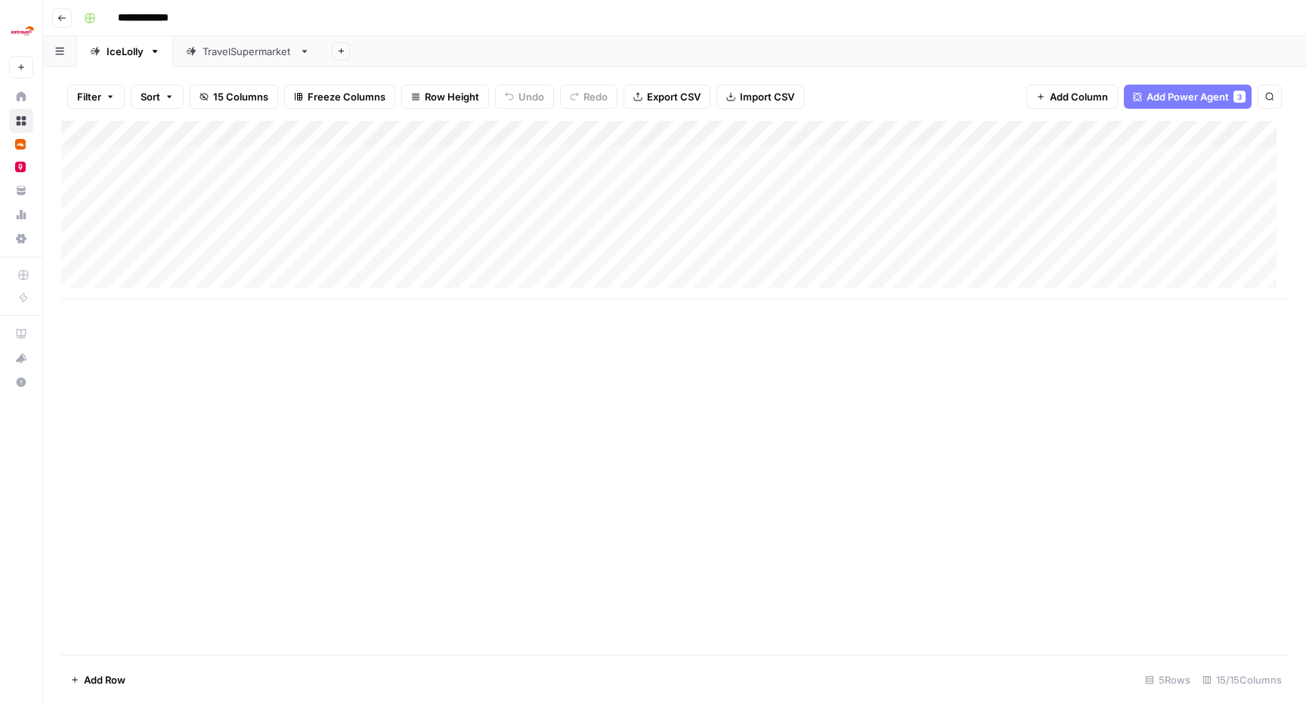 The image size is (1306, 704). What do you see at coordinates (524, 97) in the screenshot?
I see `button: Undo` at bounding box center [524, 97].